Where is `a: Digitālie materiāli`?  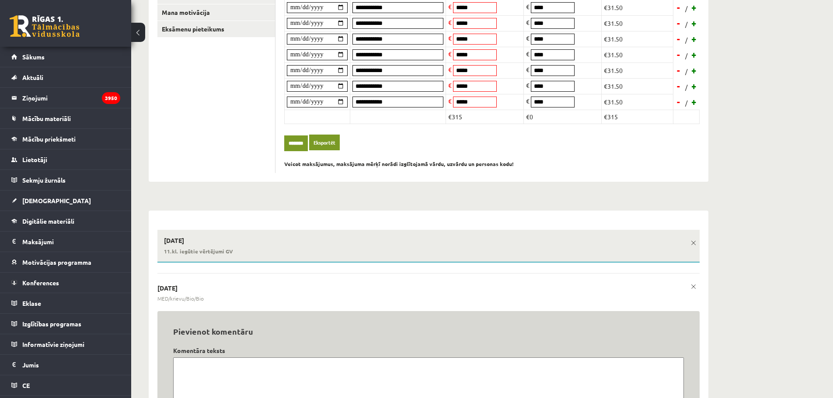
a: Digitālie materiāli is located at coordinates (66, 221).